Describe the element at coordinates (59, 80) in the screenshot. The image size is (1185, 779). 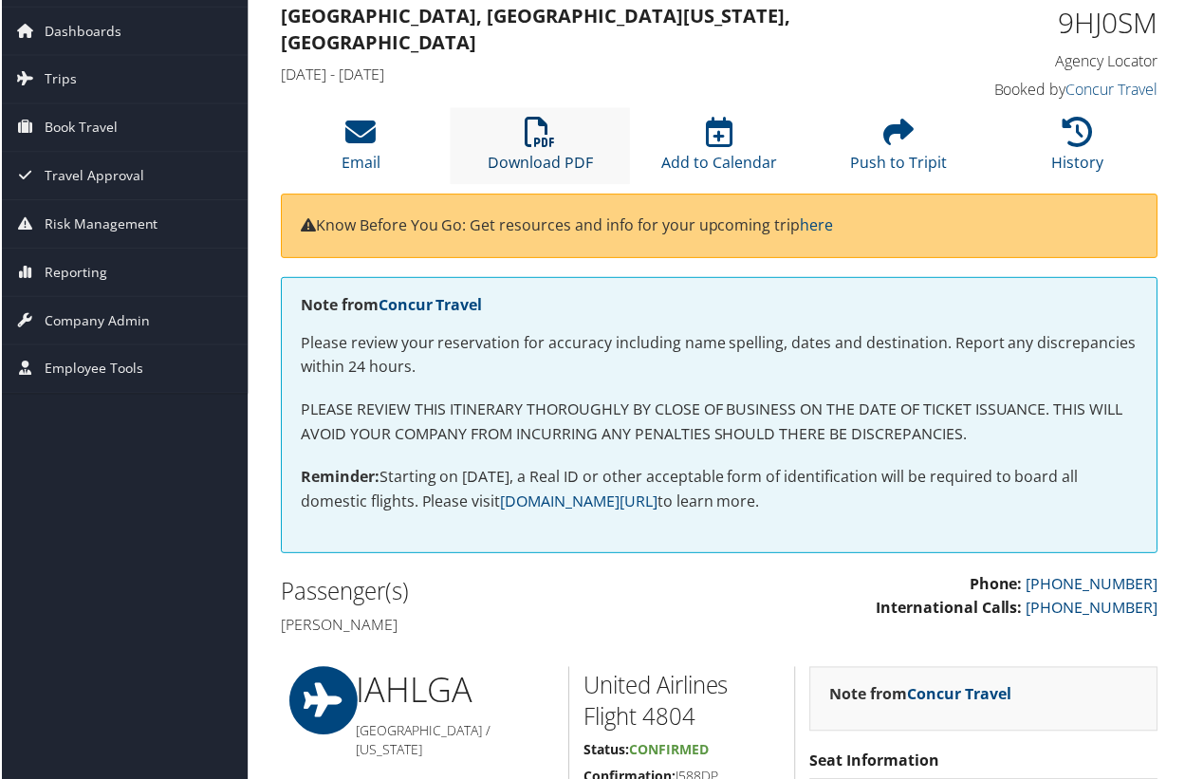
I see `span: Trips` at that location.